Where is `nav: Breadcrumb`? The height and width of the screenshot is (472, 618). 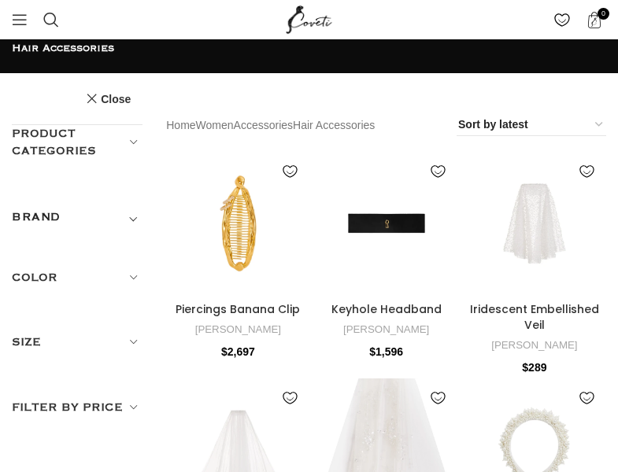 nav: Breadcrumb is located at coordinates (270, 125).